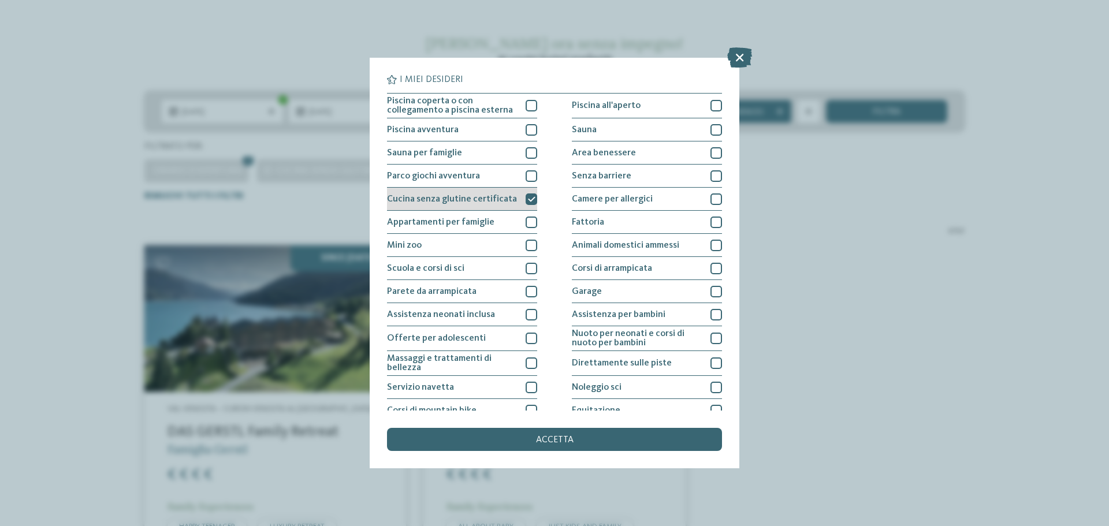 Image resolution: width=1109 pixels, height=526 pixels. I want to click on span: Senza barriere, so click(601, 176).